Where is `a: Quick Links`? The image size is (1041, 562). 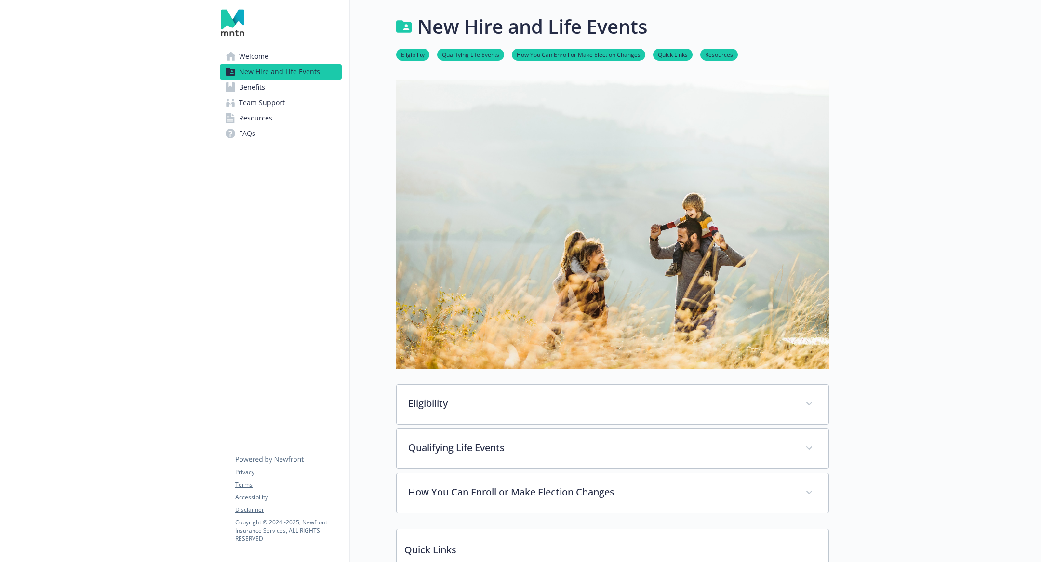 a: Quick Links is located at coordinates (673, 54).